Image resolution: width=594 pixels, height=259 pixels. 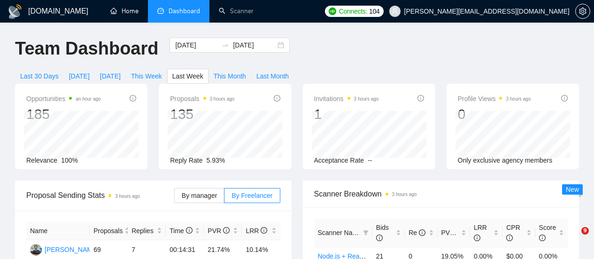 What do you see at coordinates (146, 76) in the screenshot?
I see `span: This Week` at bounding box center [146, 76].